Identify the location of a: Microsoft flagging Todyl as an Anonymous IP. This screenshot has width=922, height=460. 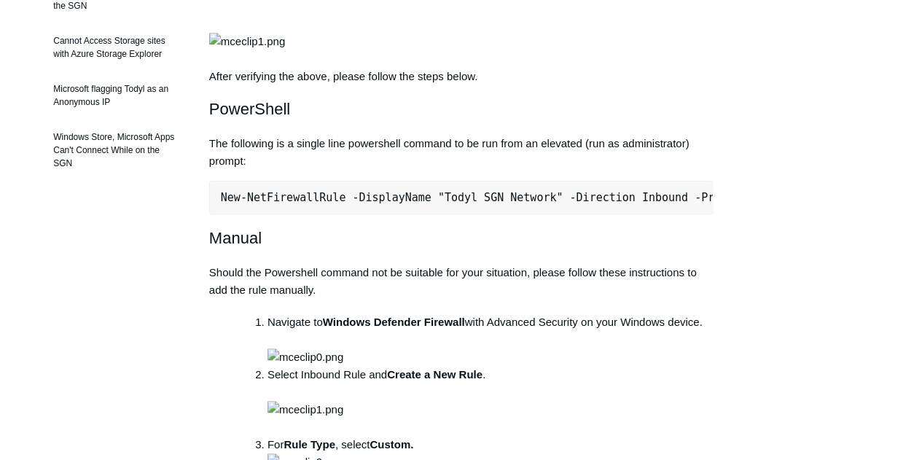
(117, 95).